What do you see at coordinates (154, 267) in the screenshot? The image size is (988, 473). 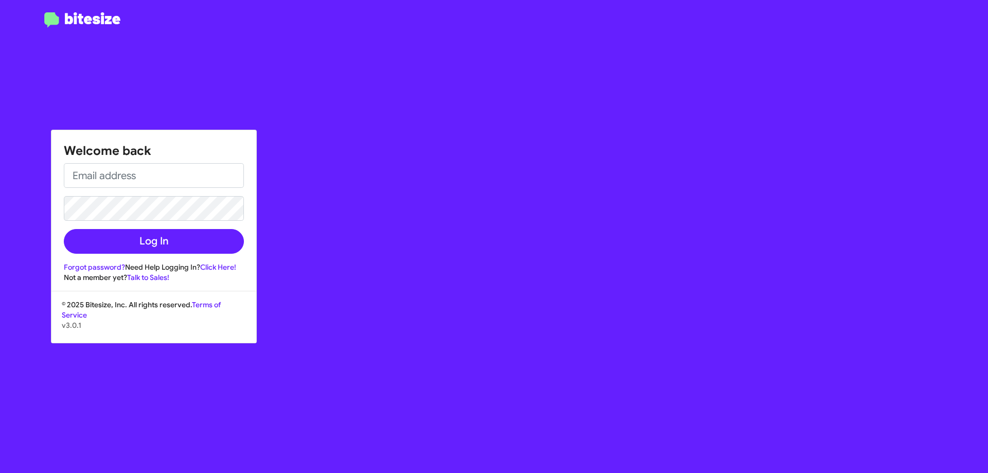 I see `div: Need Help Logging In?` at bounding box center [154, 267].